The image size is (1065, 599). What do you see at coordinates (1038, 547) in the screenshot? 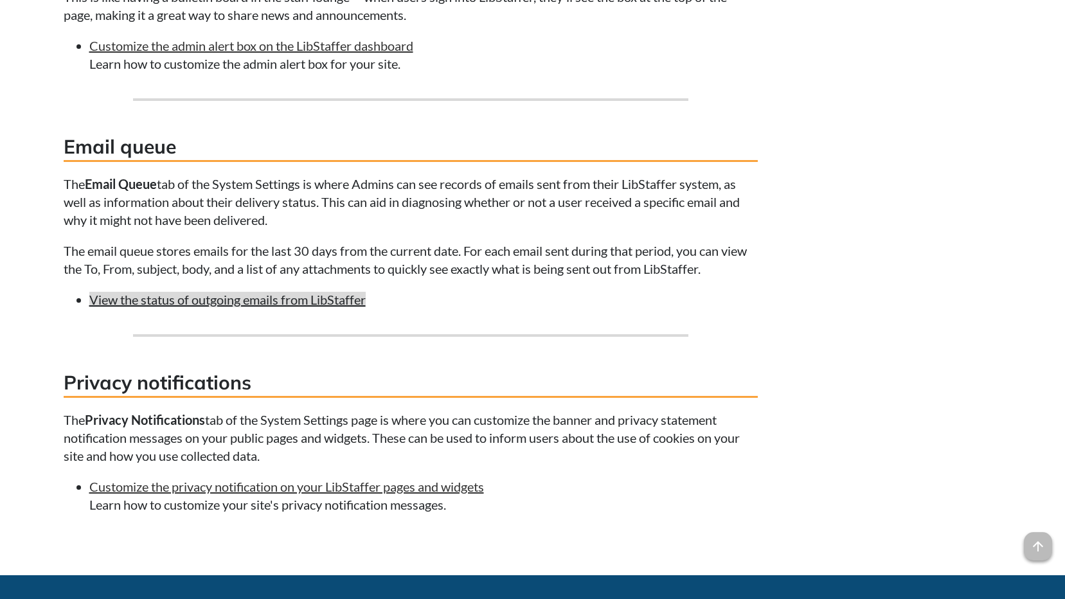
I see `span: arrow_upward` at bounding box center [1038, 547].